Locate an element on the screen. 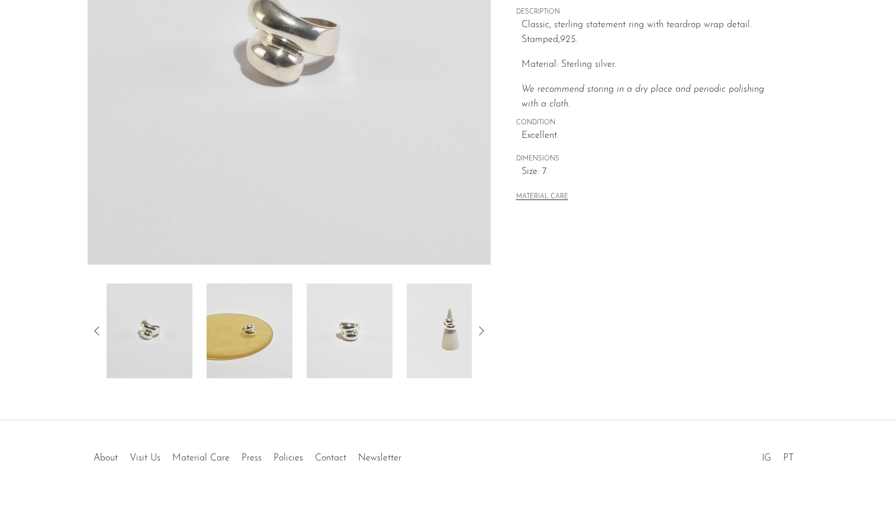 The image size is (895, 512). a: About is located at coordinates (105, 458).